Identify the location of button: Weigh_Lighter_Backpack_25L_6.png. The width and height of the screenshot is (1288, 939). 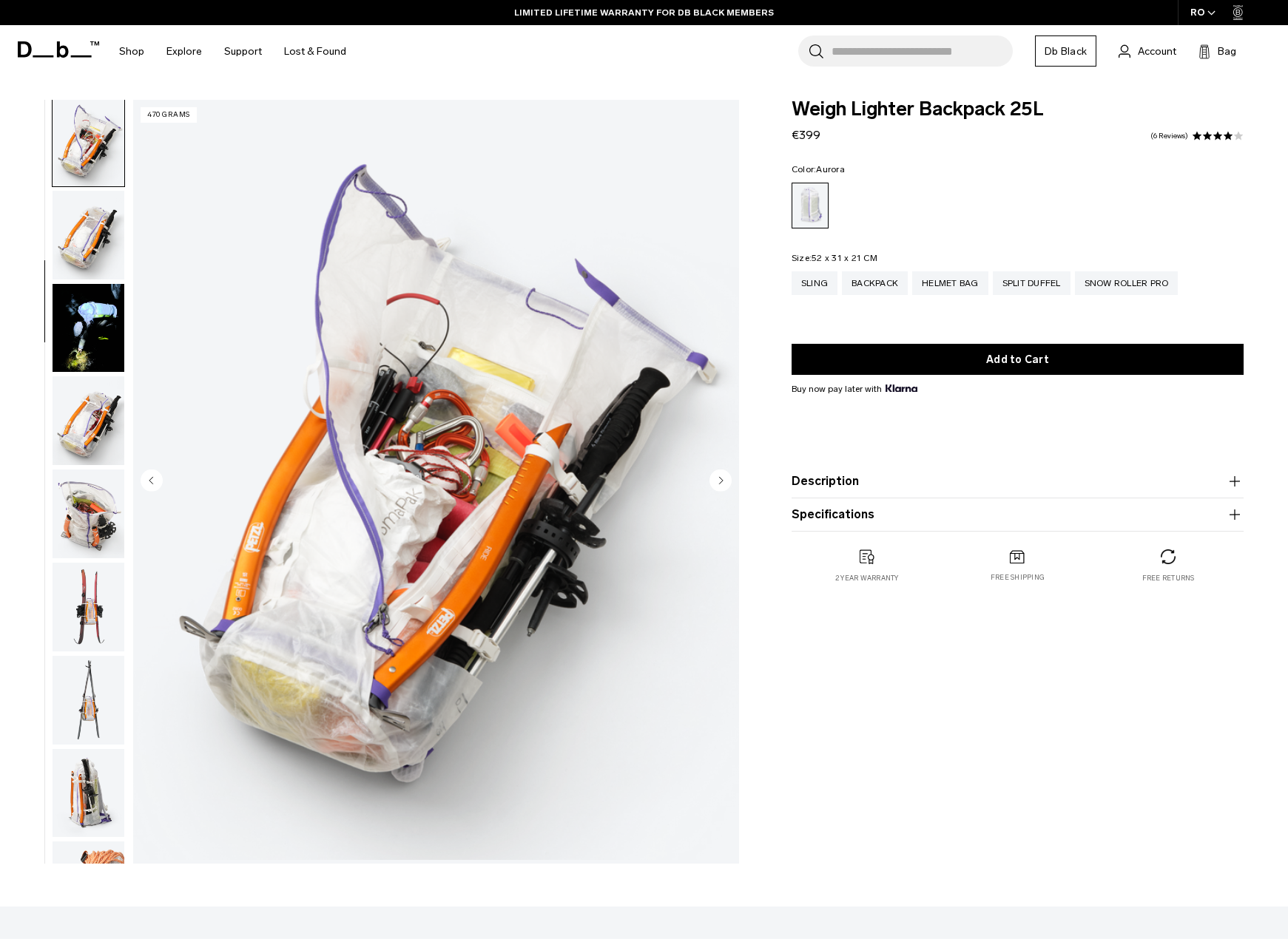
(88, 421).